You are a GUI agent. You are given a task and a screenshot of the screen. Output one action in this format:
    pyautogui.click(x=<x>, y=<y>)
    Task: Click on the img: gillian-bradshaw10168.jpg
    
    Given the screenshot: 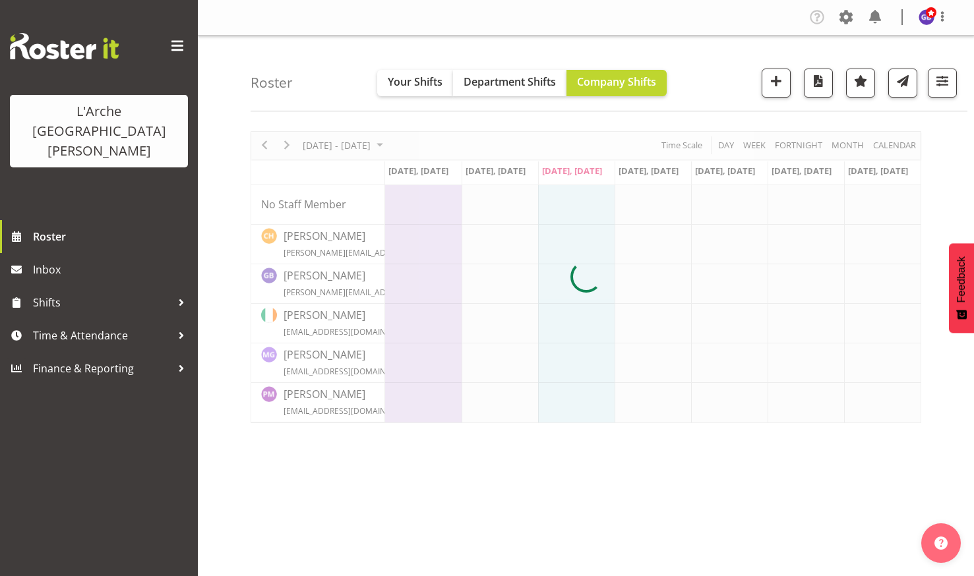 What is the action you would take?
    pyautogui.click(x=926, y=17)
    